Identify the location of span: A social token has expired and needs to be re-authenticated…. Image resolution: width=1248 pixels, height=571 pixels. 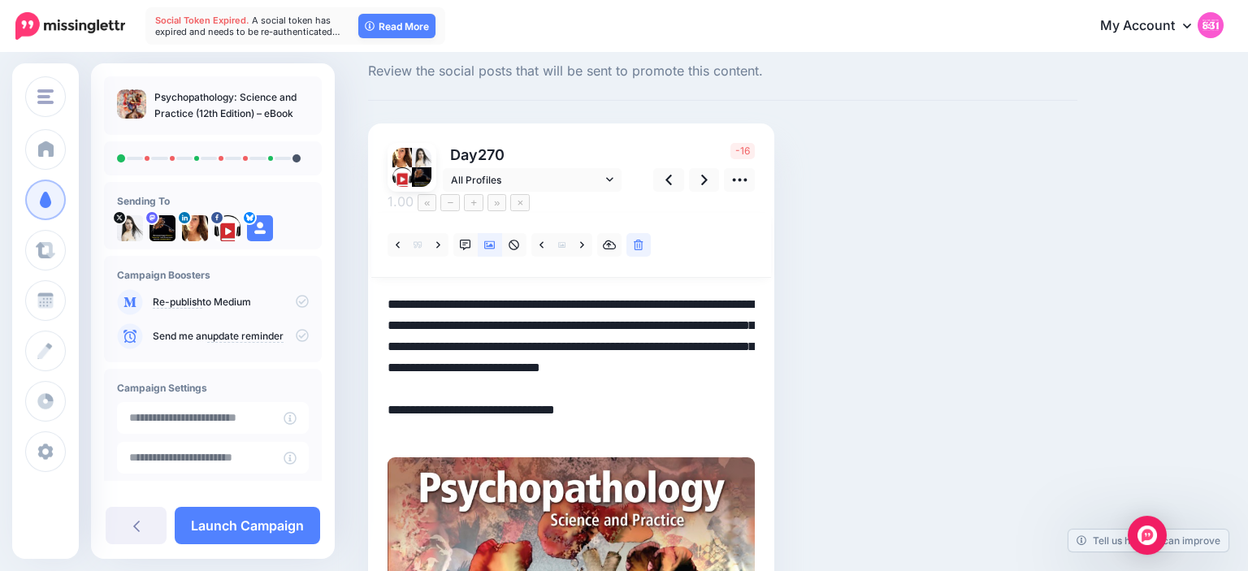
(248, 26).